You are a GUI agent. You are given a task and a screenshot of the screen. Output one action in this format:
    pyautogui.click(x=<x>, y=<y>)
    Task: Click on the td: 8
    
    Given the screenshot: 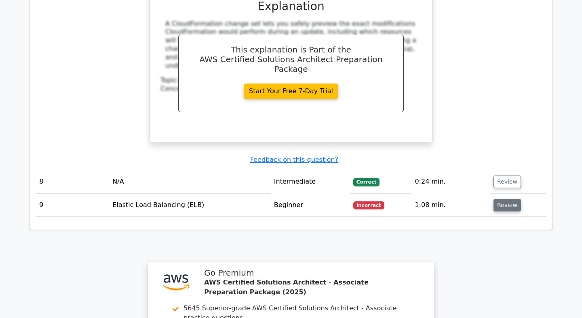 What is the action you would take?
    pyautogui.click(x=72, y=182)
    